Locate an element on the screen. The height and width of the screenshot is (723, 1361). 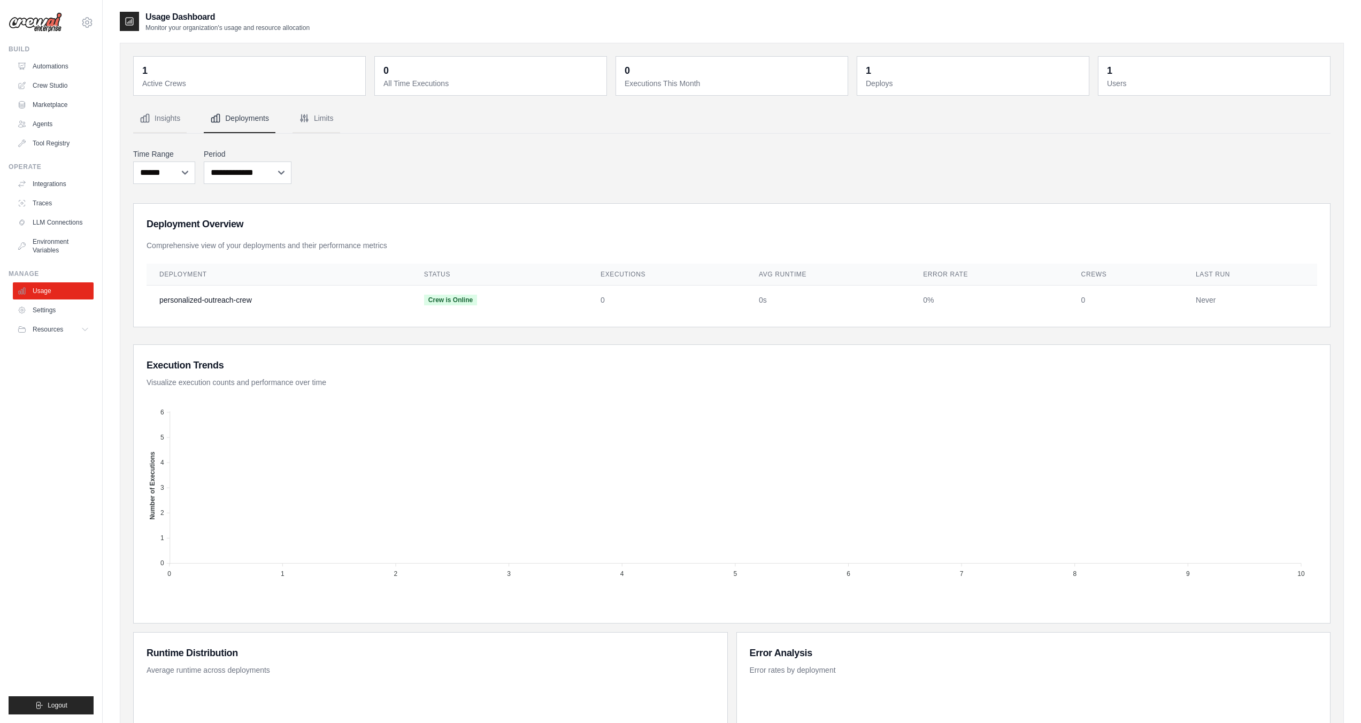
th: Status is located at coordinates (500, 274).